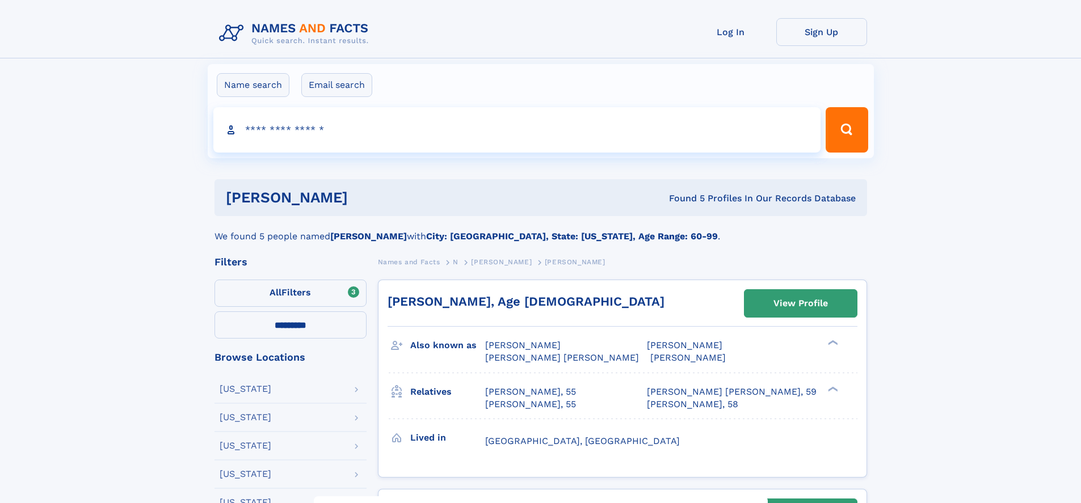  Describe the element at coordinates (731, 32) in the screenshot. I see `a: Log In` at that location.